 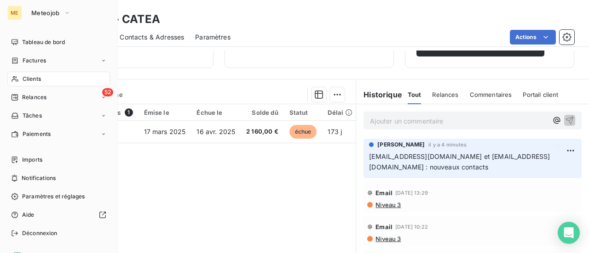 I want to click on span: 2 160,00 €, so click(x=262, y=132).